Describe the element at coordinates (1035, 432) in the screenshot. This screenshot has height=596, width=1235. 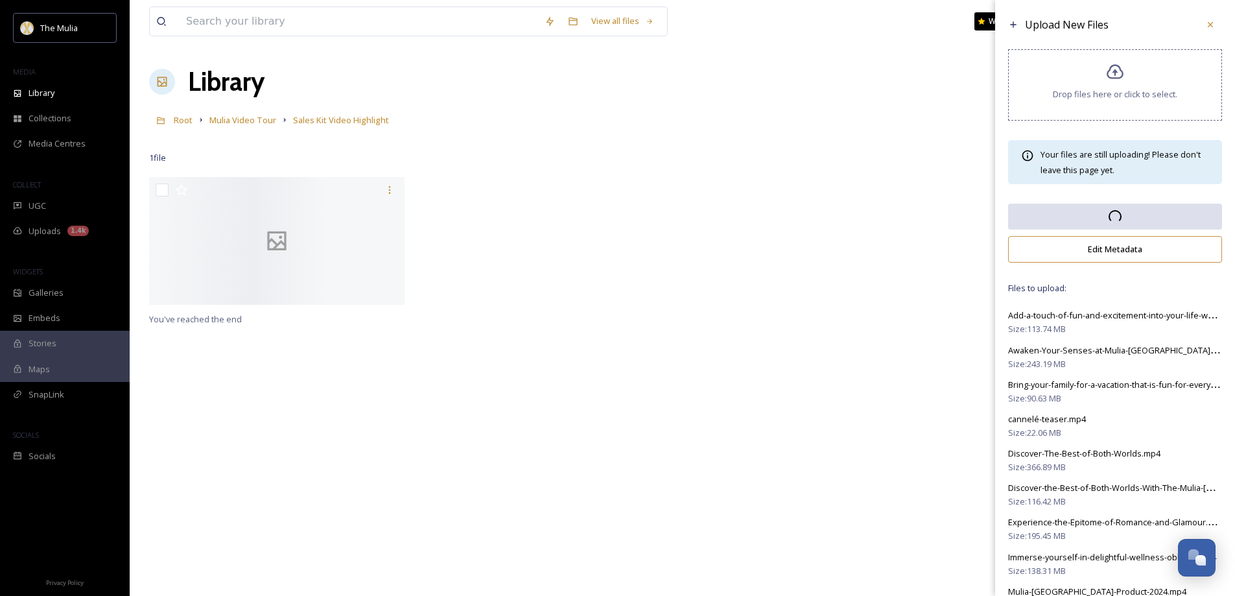
I see `span: Size: 22.06 MB` at that location.